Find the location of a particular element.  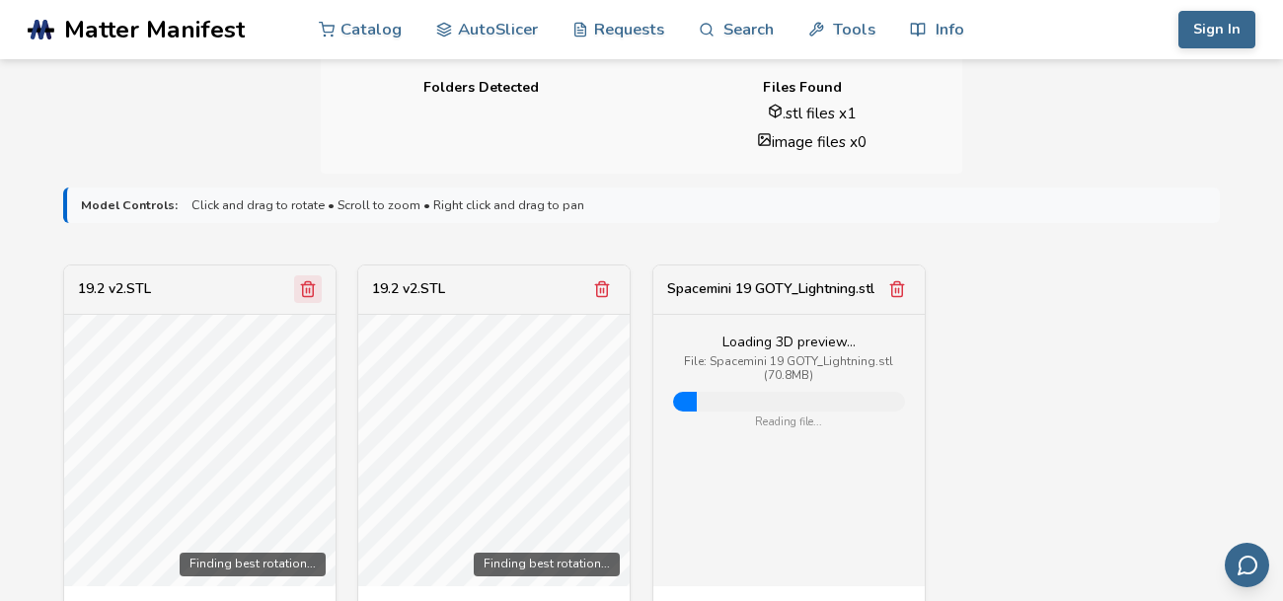

span: Matter Manifest is located at coordinates (154, 30).